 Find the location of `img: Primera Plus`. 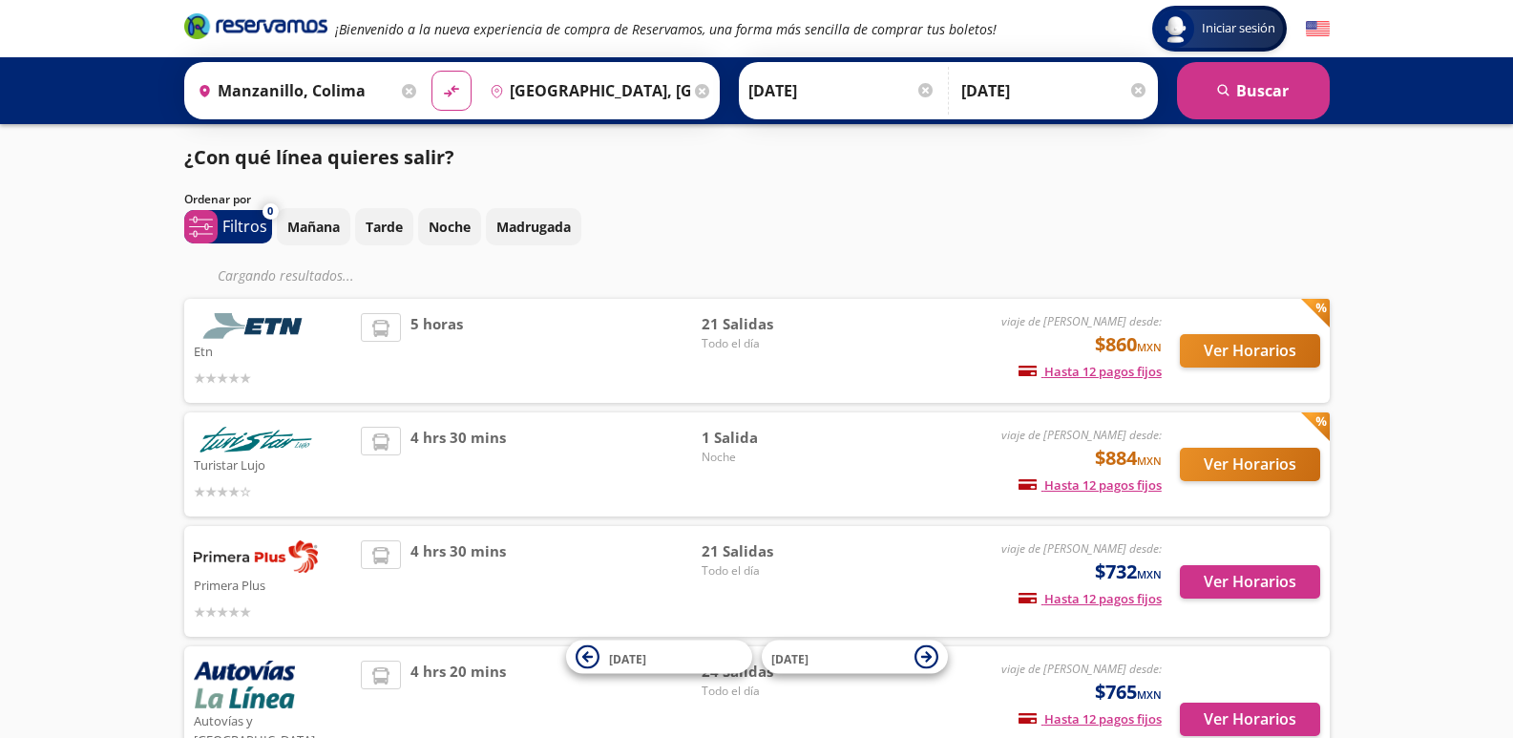

img: Primera Plus is located at coordinates (256, 557).